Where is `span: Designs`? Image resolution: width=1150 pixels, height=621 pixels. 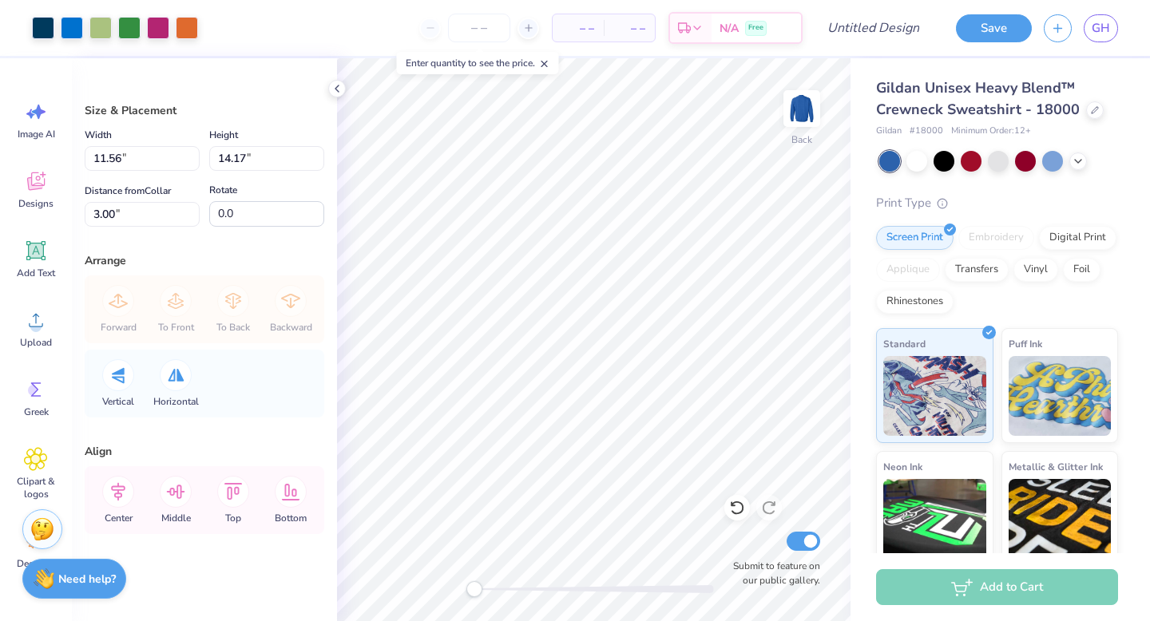
span: Designs is located at coordinates (36, 204).